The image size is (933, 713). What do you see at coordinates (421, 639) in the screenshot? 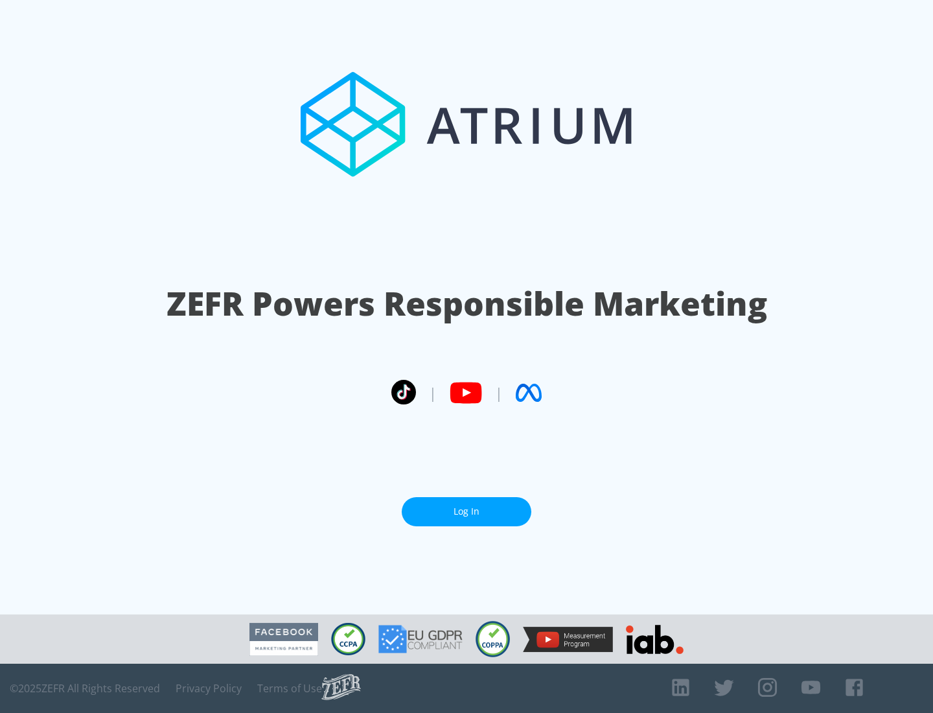
I see `img: GDPR Compliant` at bounding box center [421, 639].